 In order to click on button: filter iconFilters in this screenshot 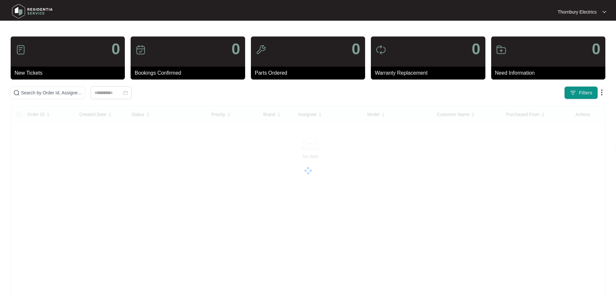, I will do `click(581, 93)`.